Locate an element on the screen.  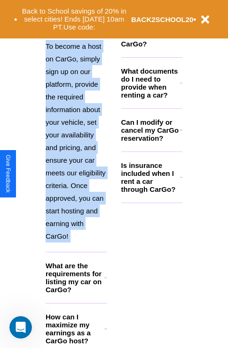
h3: Can I modify or cancel my CarGo reservation? is located at coordinates (150, 130).